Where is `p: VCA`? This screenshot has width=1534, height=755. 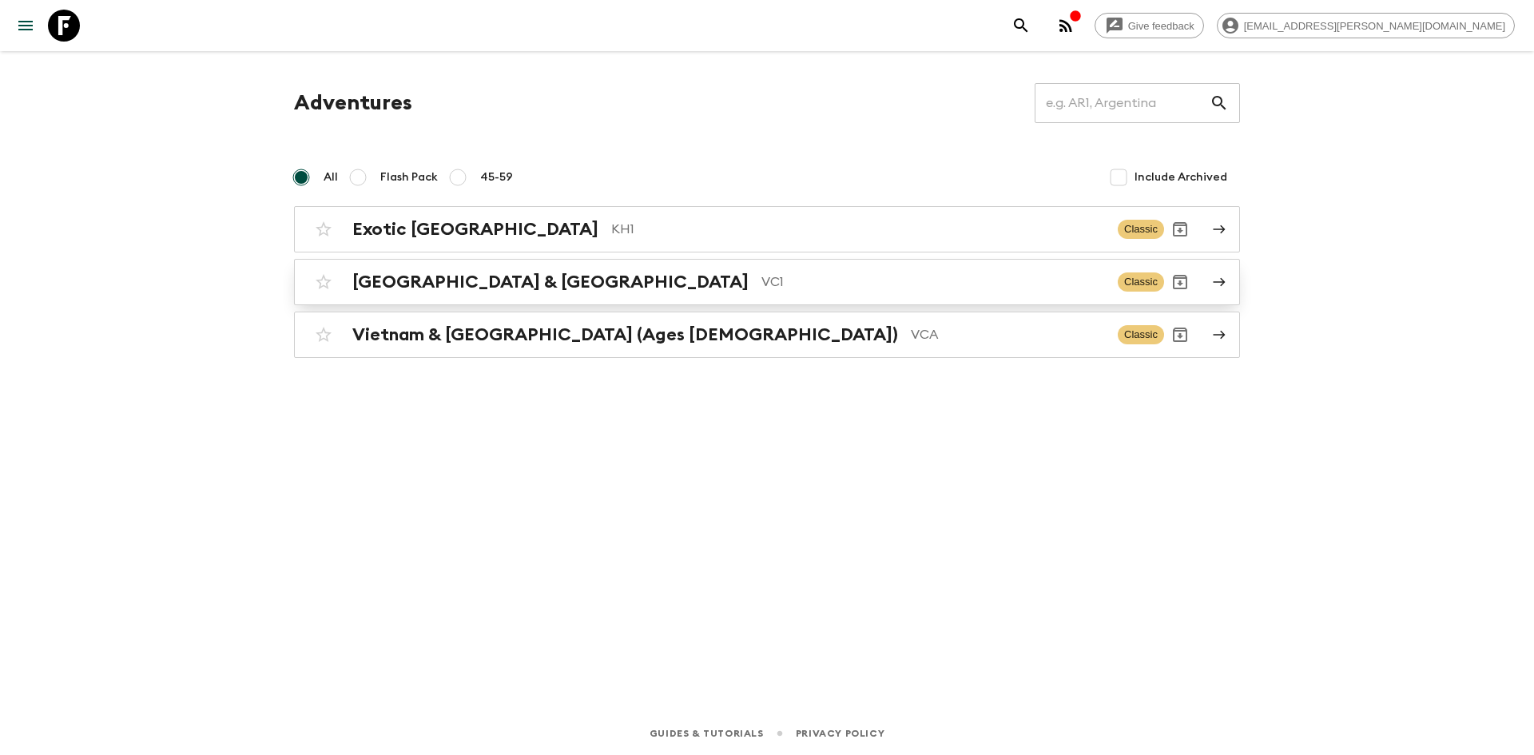
p: VCA is located at coordinates (1007, 335).